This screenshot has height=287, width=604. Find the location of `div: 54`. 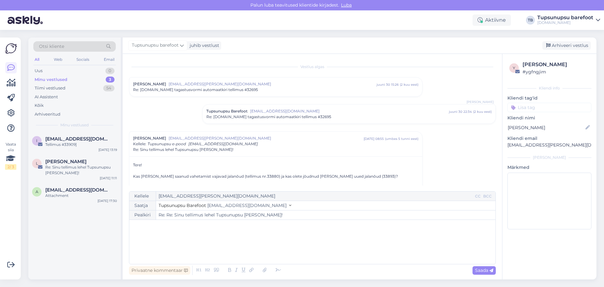

div: 54 is located at coordinates (109, 88).